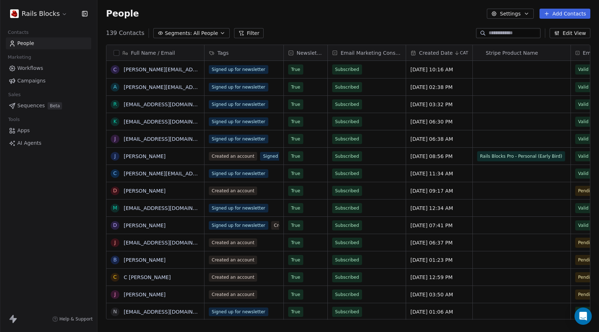  What do you see at coordinates (480, 53) in the screenshot?
I see `img: Stripe` at bounding box center [480, 53].